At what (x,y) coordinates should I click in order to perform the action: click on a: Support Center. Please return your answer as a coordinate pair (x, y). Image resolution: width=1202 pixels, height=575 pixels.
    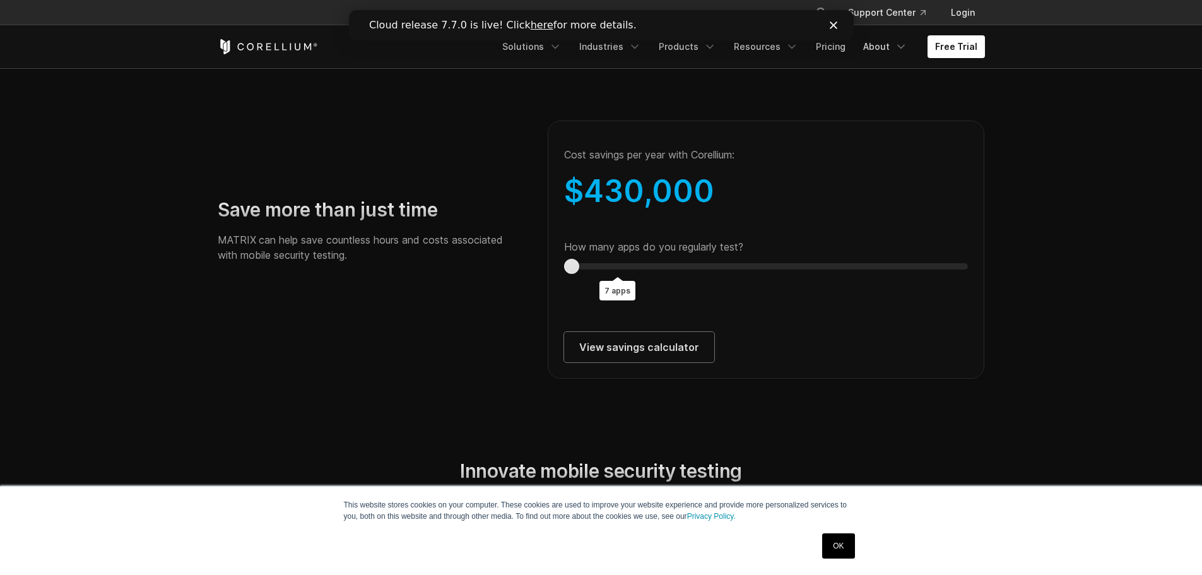
    Looking at the image, I should click on (886, 13).